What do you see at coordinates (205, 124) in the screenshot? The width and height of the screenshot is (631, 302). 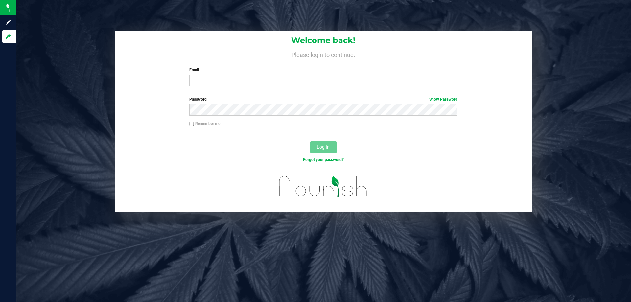 I see `label: Remember me` at bounding box center [205, 124].